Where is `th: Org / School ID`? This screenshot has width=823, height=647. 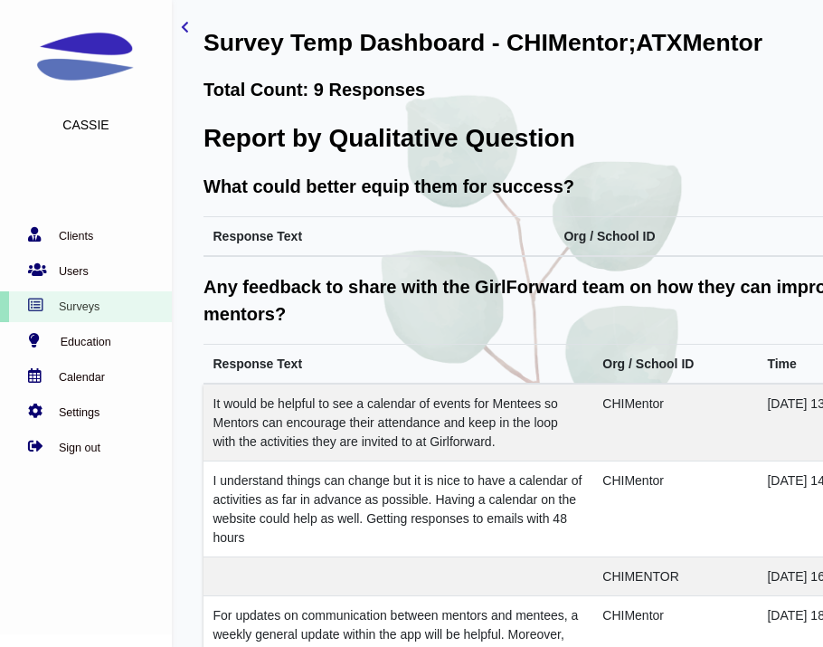 th: Org / School ID is located at coordinates (676, 364).